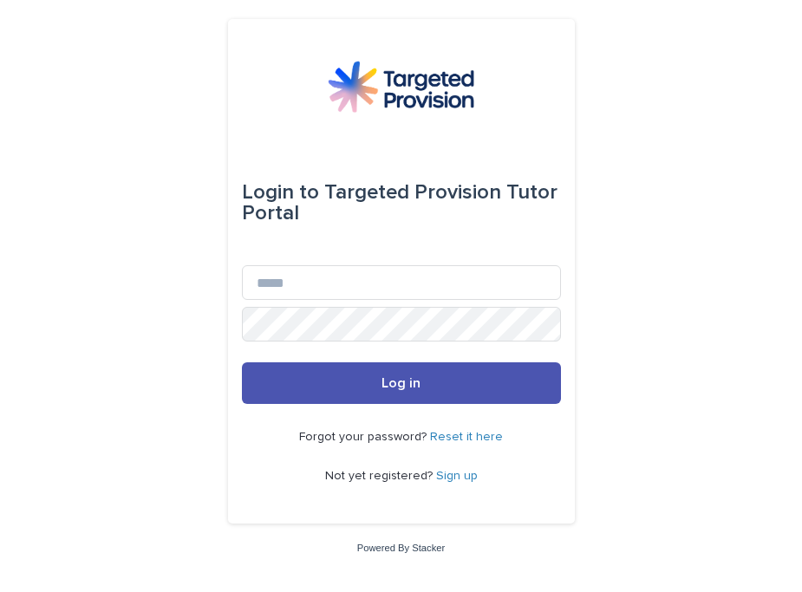 This screenshot has height=592, width=802. I want to click on button: Log in, so click(401, 383).